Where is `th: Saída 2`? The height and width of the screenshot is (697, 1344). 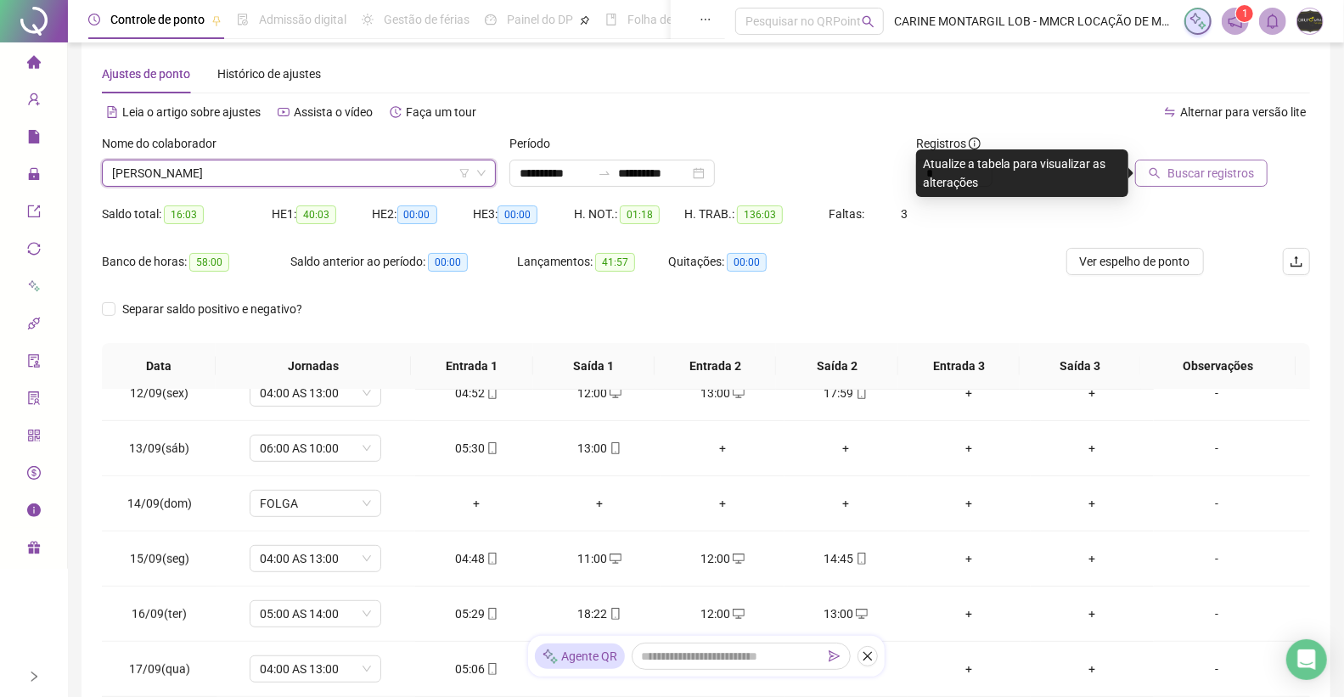
th: Saída 2 is located at coordinates (836, 366).